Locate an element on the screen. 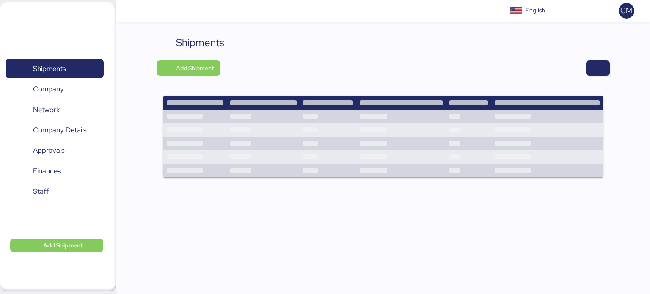  a: Staff is located at coordinates (55, 192).